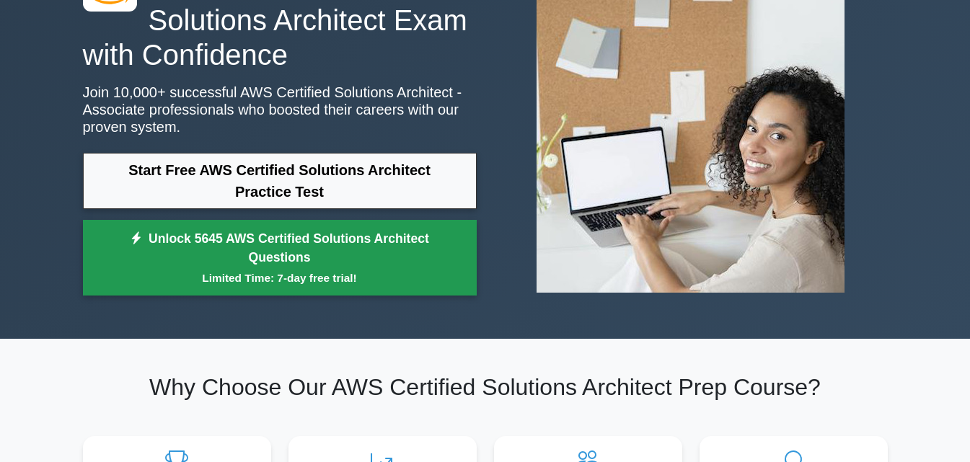 Image resolution: width=970 pixels, height=462 pixels. I want to click on p: Join 10,000+ successful AWS Certified Solutions Architect - Associate professionals who boosted t..., so click(280, 110).